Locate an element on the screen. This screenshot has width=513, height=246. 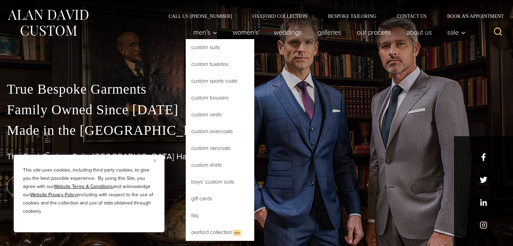
a: Custom Shirts is located at coordinates (220, 165).